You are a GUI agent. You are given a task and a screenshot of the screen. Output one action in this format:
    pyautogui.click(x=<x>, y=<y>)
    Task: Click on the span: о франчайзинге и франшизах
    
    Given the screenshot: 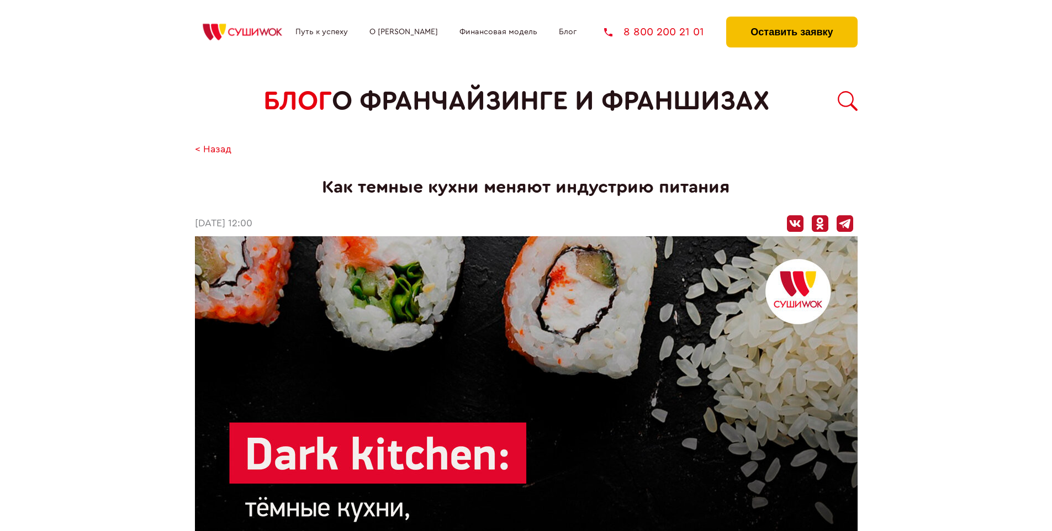 What is the action you would take?
    pyautogui.click(x=550, y=101)
    